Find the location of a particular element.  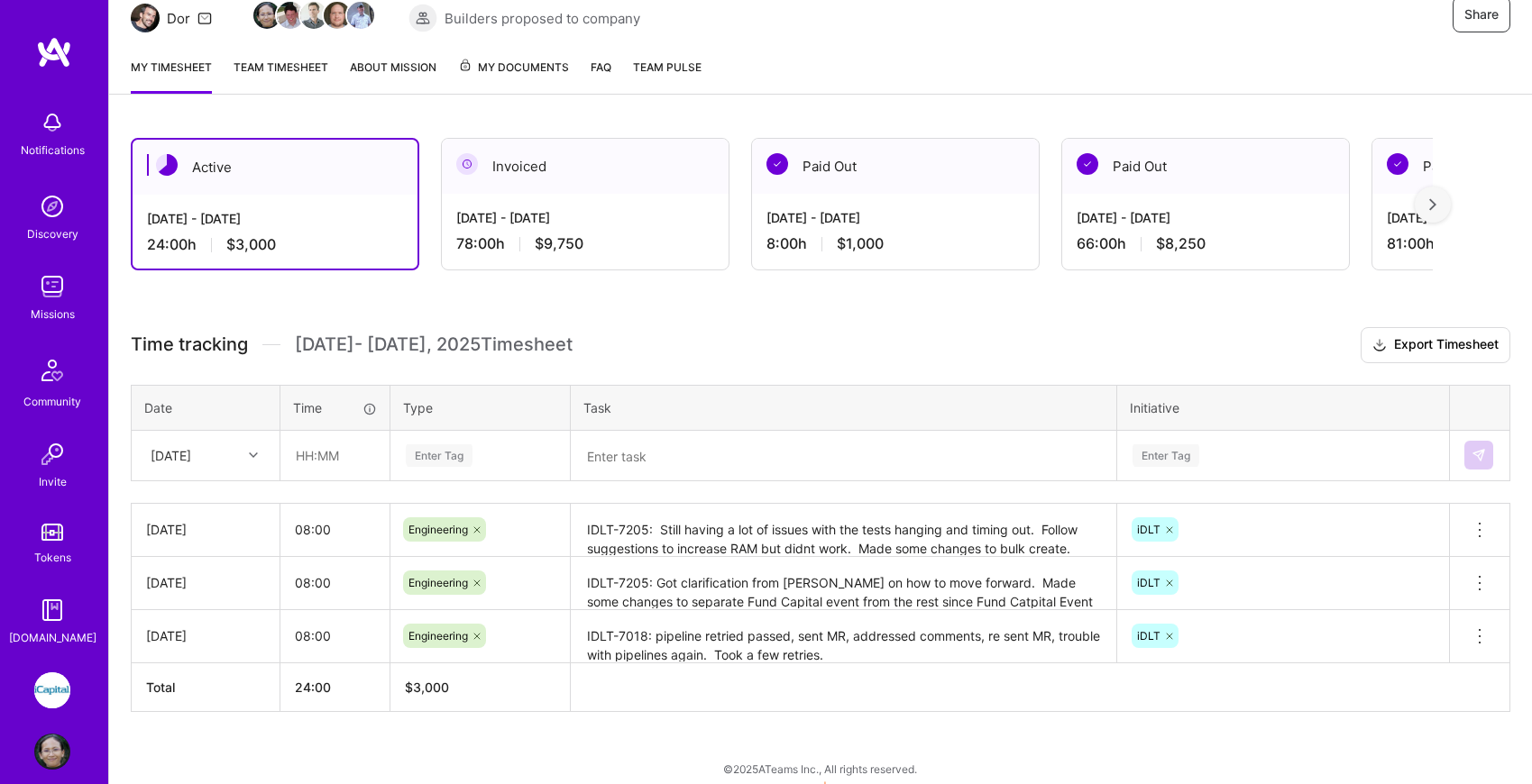

div: Initiative is located at coordinates (1282, 407).